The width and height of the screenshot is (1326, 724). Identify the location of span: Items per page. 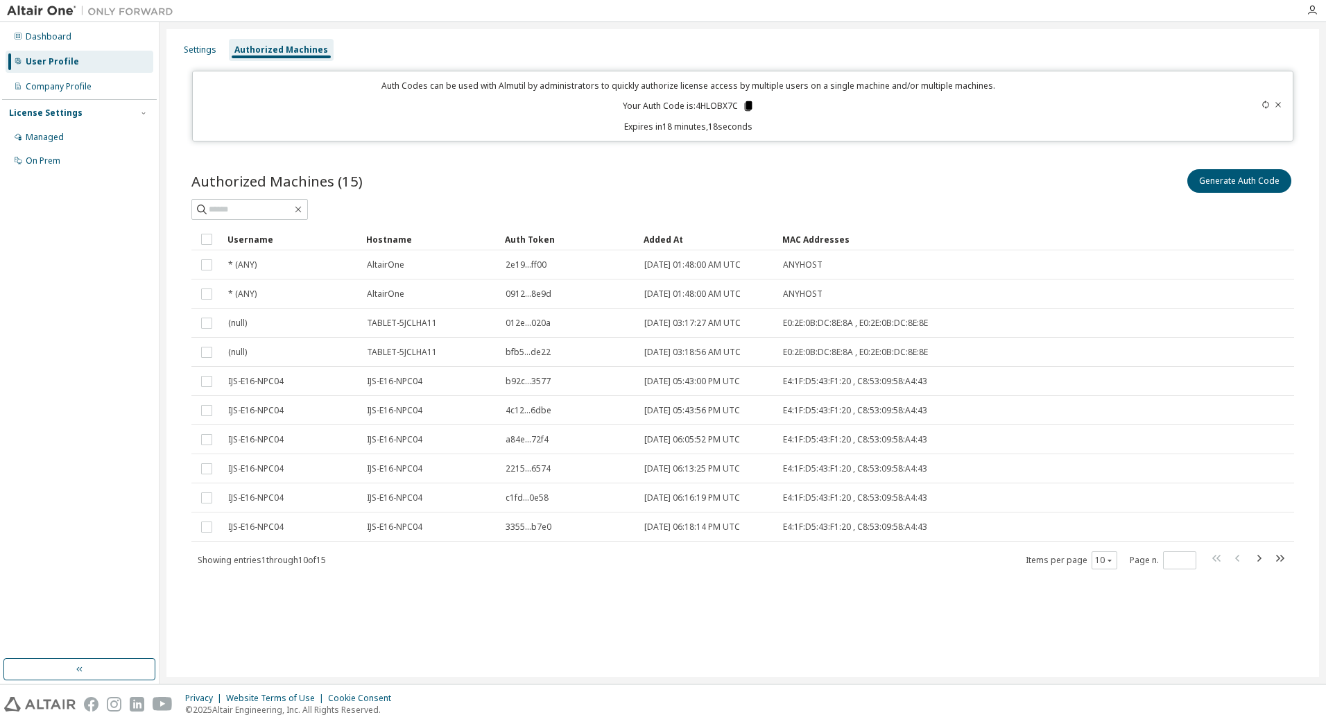
(1071, 560).